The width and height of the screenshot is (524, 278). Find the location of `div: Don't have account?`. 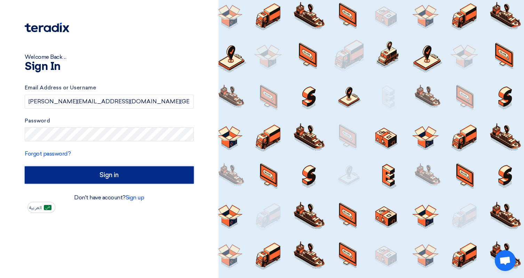

div: Don't have account? is located at coordinates (109, 198).